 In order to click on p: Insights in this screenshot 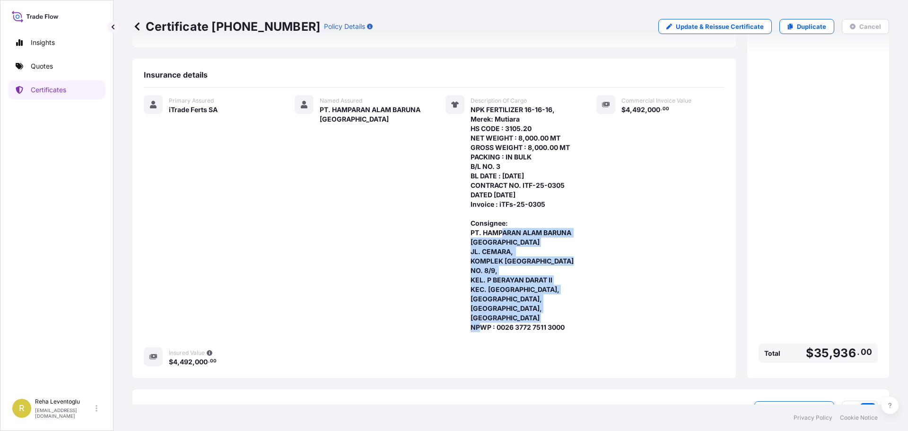, I will do `click(43, 43)`.